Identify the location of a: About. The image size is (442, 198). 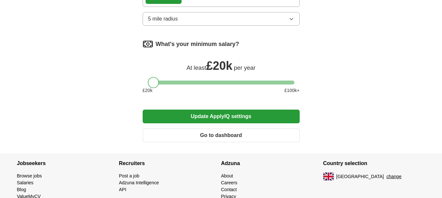
(227, 176).